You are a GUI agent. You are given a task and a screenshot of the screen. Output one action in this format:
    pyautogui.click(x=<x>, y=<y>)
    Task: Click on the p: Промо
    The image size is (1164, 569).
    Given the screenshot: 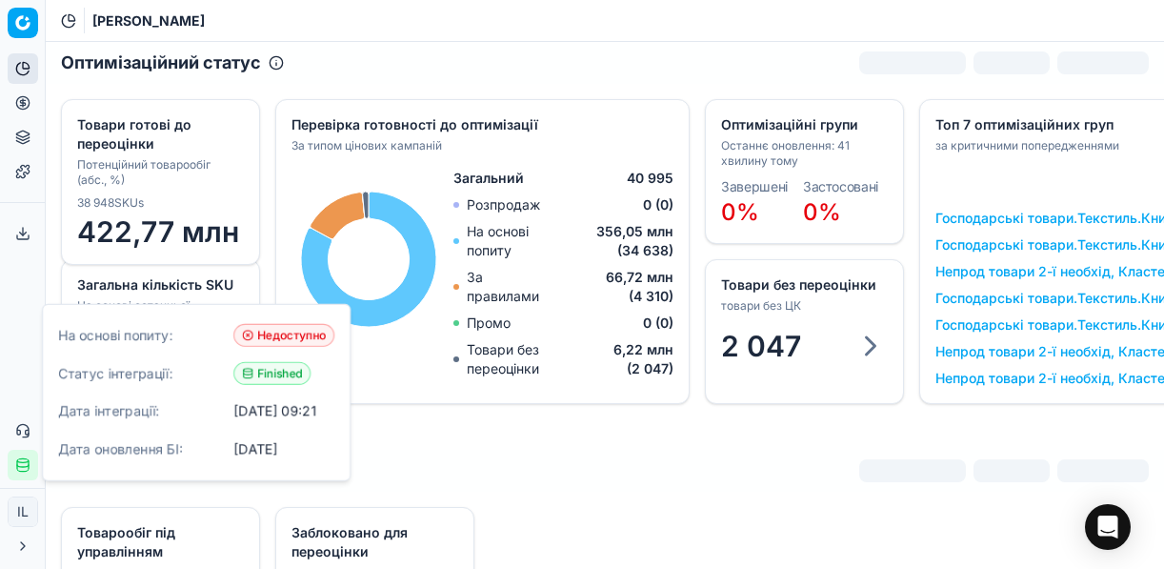 What is the action you would take?
    pyautogui.click(x=489, y=323)
    